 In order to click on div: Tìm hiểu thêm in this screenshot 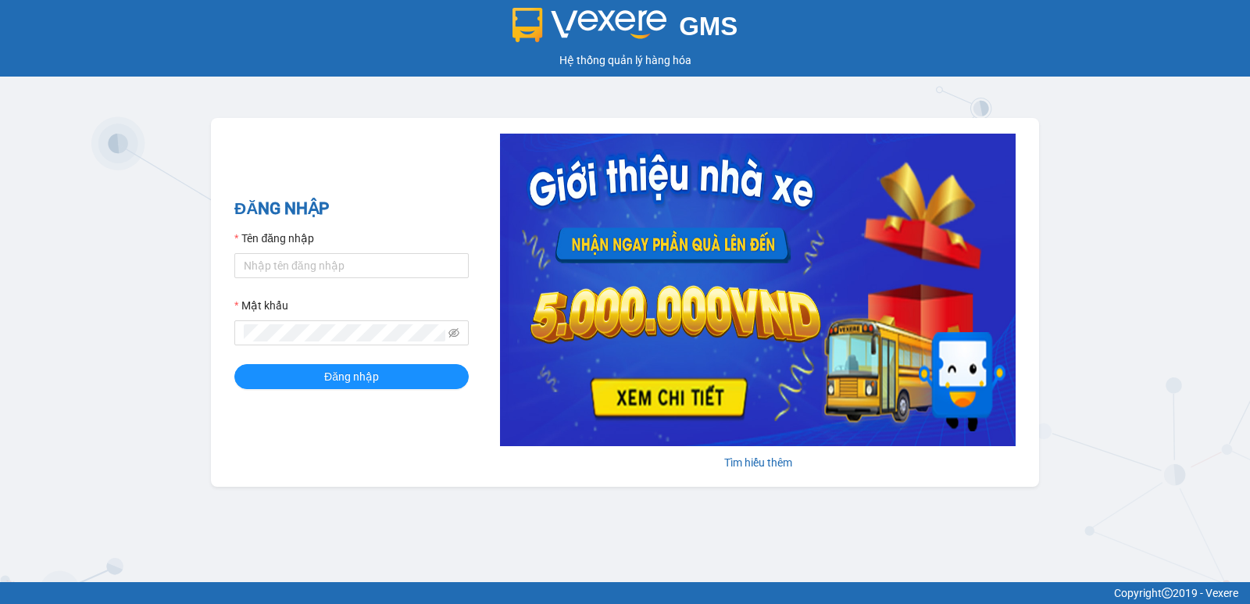, I will do `click(758, 462)`.